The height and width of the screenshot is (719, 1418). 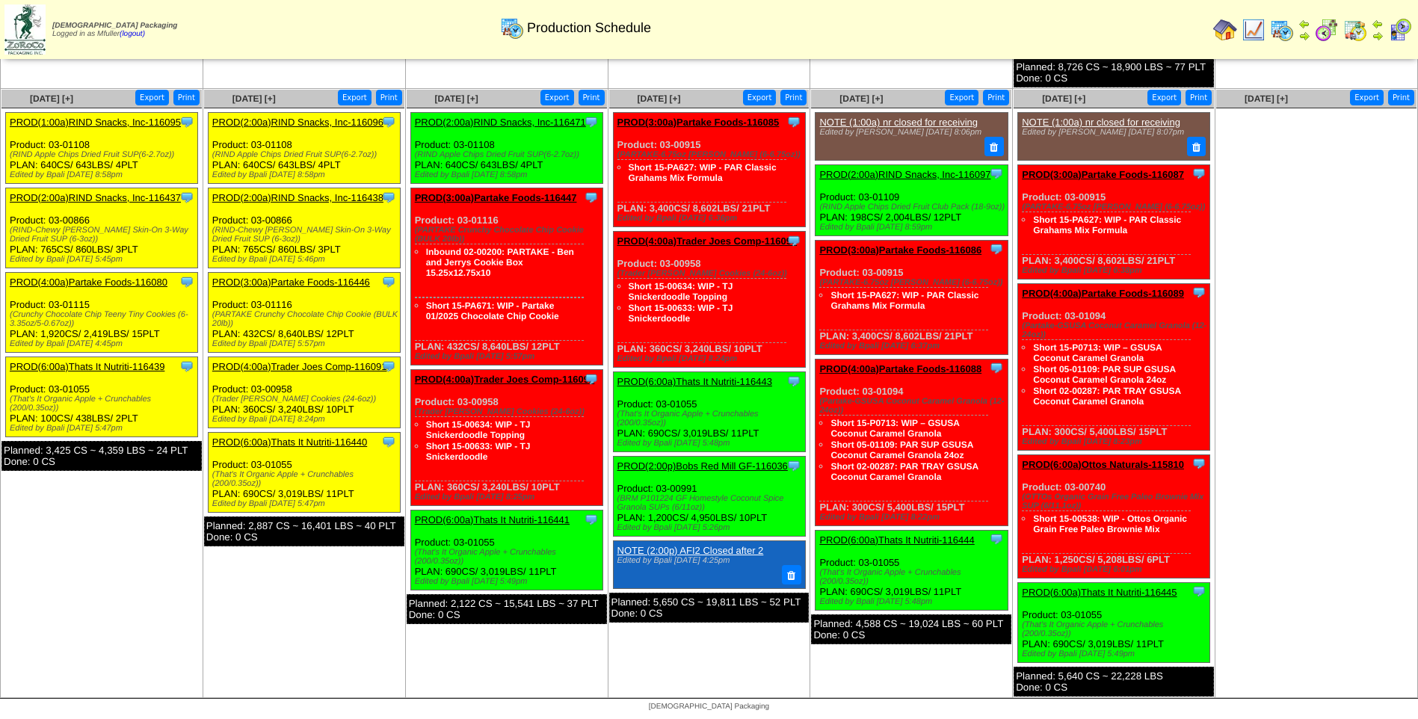 What do you see at coordinates (306, 155) in the screenshot?
I see `div: (RIND Apple Chips Dried Fruit SUP(6-2.7oz))` at bounding box center [306, 155].